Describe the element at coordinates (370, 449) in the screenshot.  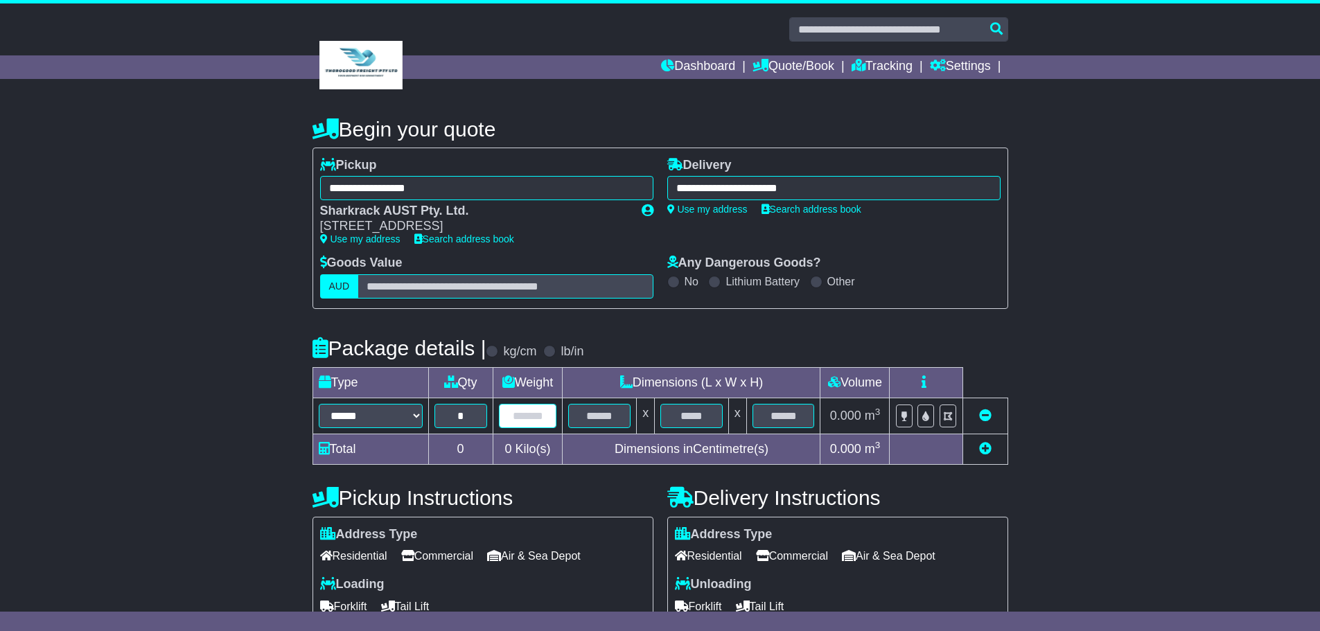
I see `td: Total` at that location.